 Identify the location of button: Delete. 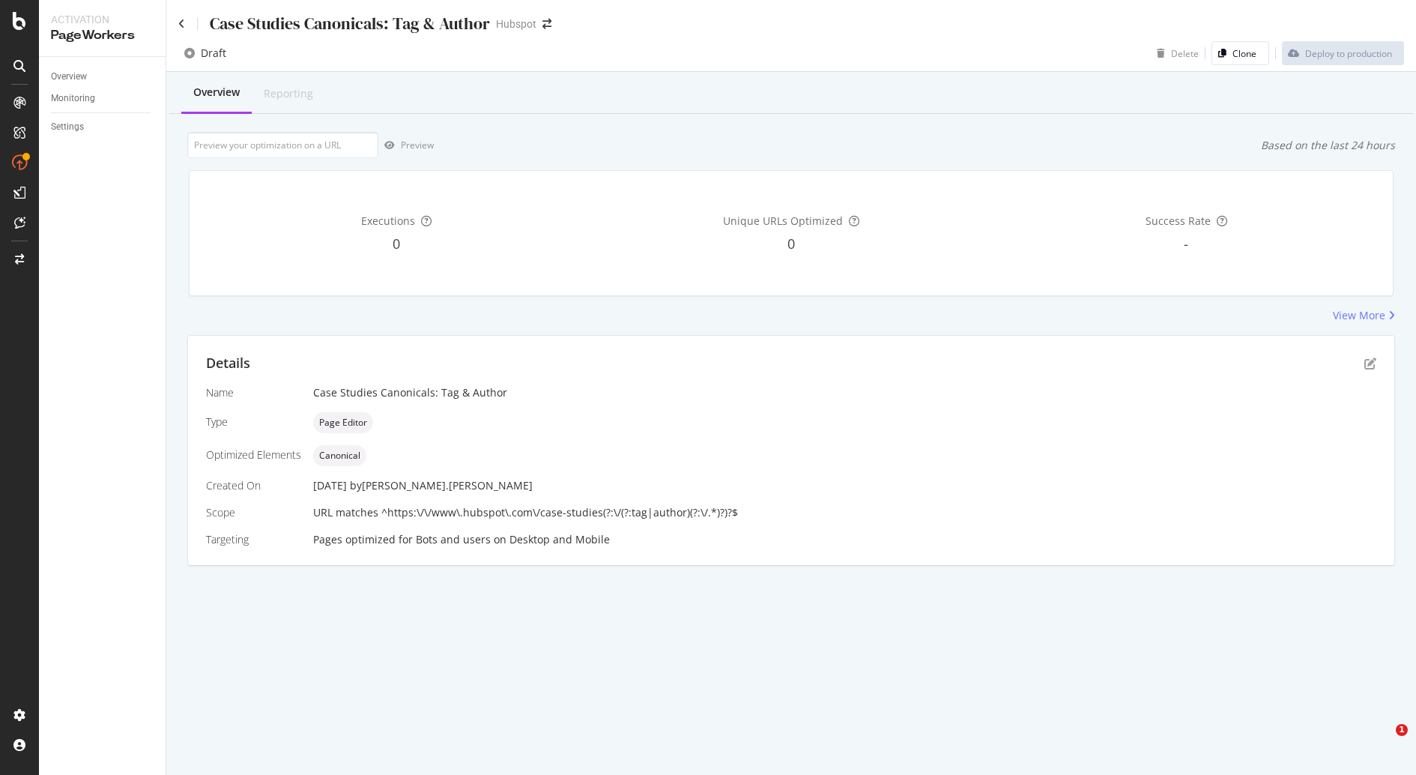
(1175, 53).